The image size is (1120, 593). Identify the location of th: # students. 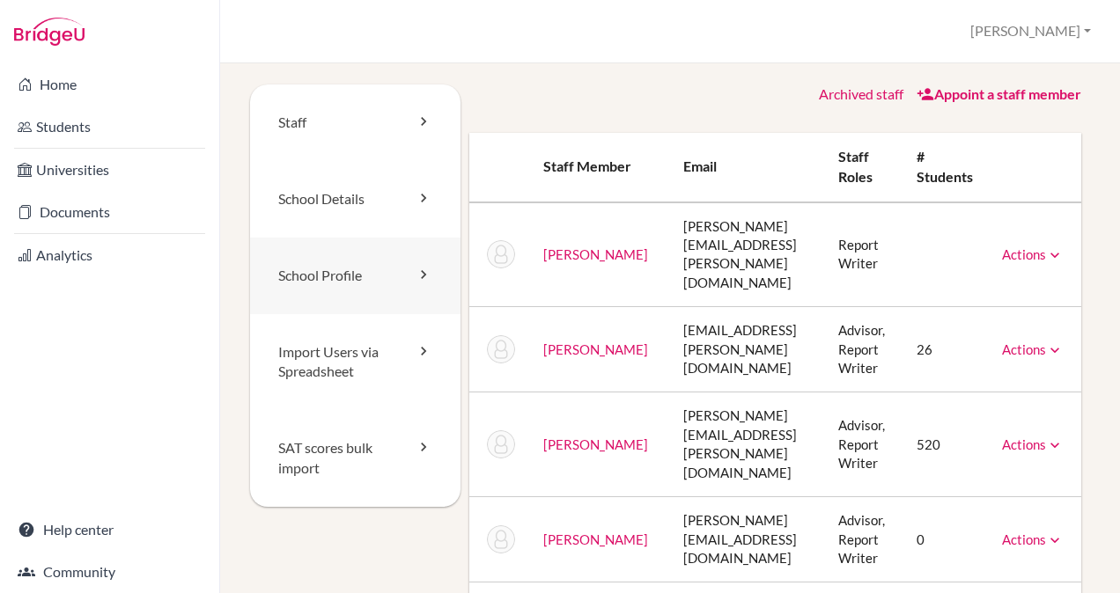
(945, 167).